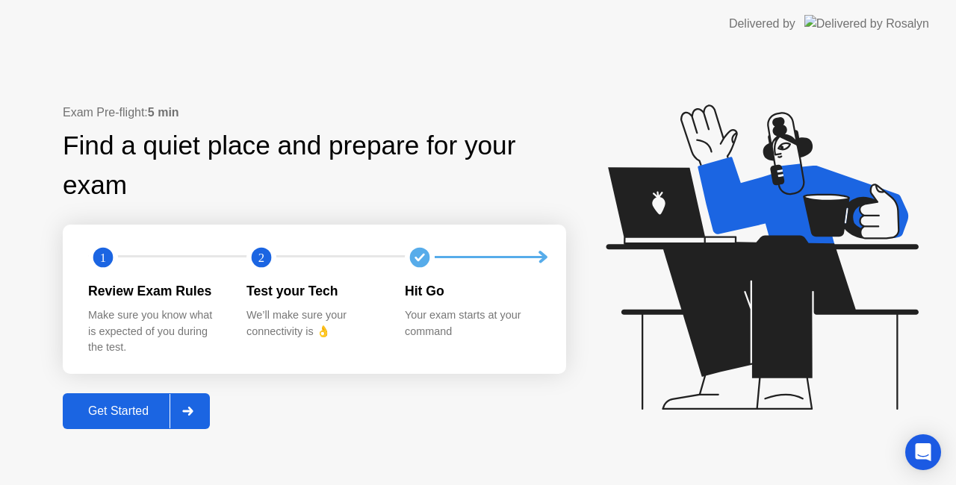  I want to click on div: Make sure you know what is expected of you during the test., so click(155, 332).